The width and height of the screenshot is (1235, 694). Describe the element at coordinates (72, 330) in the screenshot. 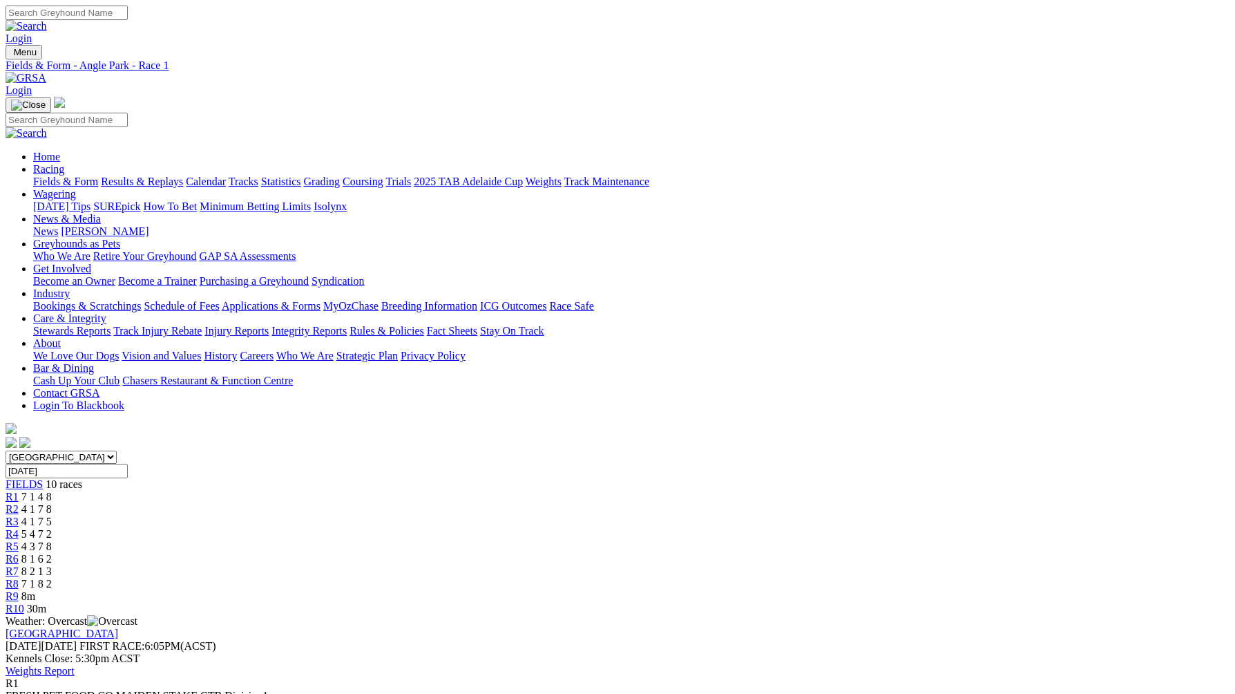

I see `a: Stewards Reports` at that location.